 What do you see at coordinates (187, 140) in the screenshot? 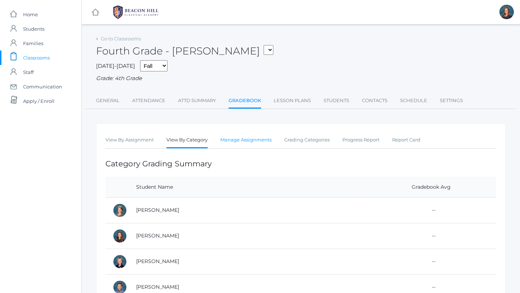
I see `a: View By Category` at bounding box center [187, 140].